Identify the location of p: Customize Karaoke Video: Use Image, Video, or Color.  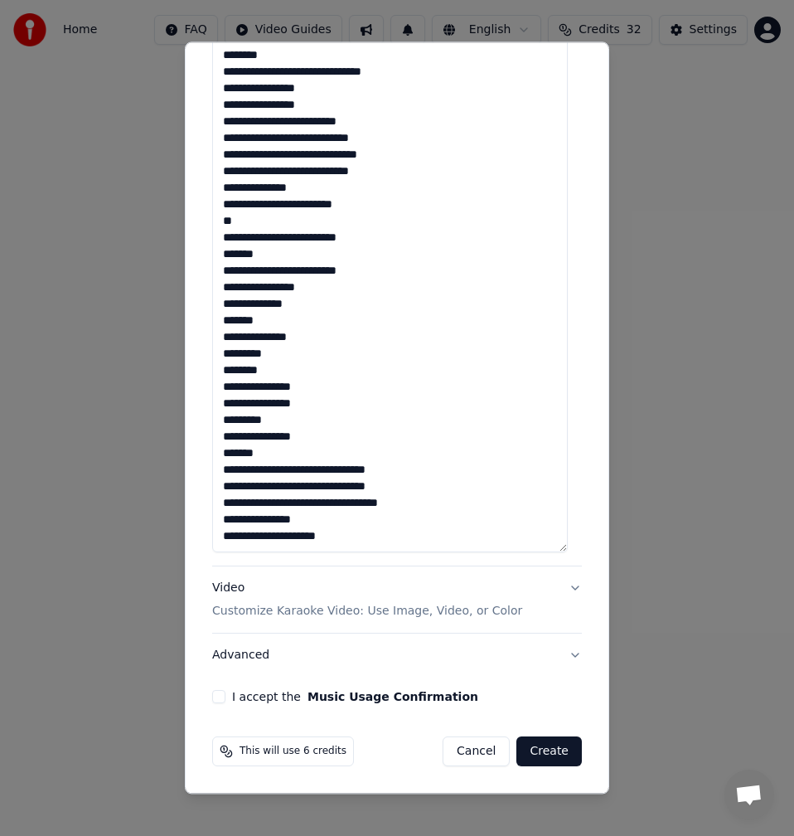
(367, 611).